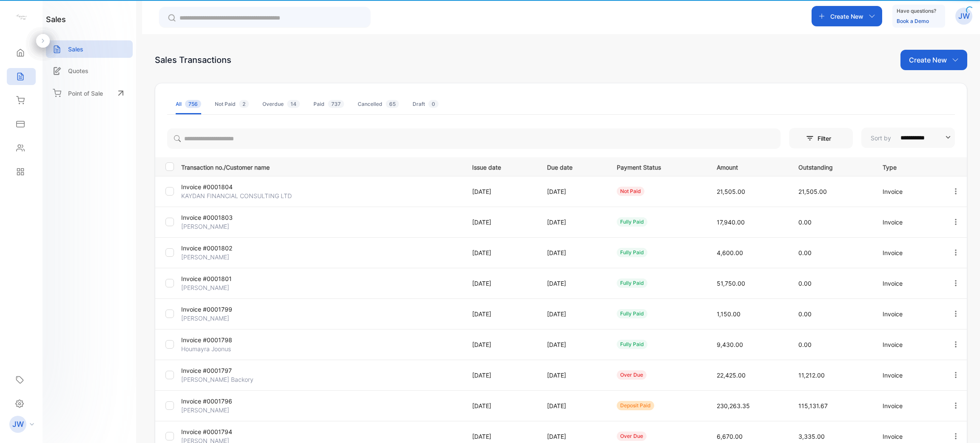  I want to click on span: 22,425.00, so click(731, 375).